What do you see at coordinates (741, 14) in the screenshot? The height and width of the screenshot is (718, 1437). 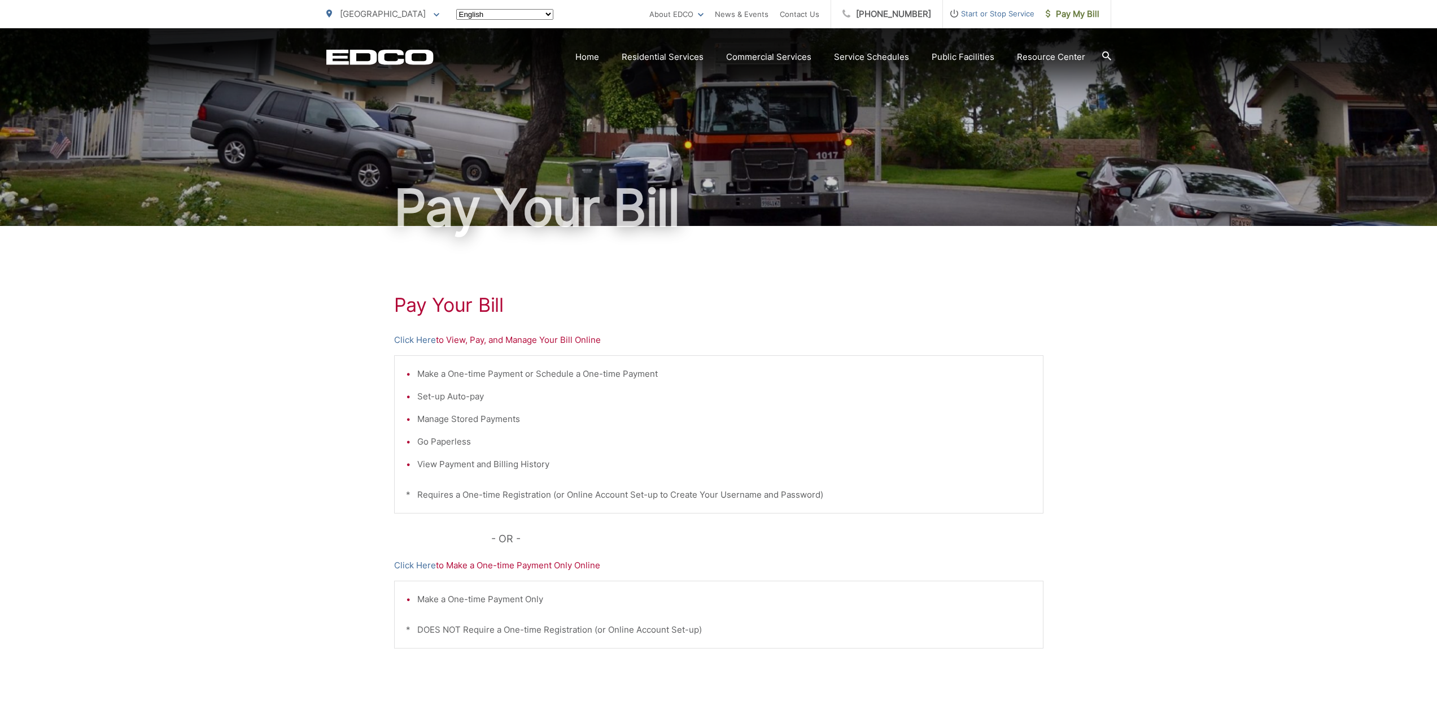 I see `a: News & Events` at bounding box center [741, 14].